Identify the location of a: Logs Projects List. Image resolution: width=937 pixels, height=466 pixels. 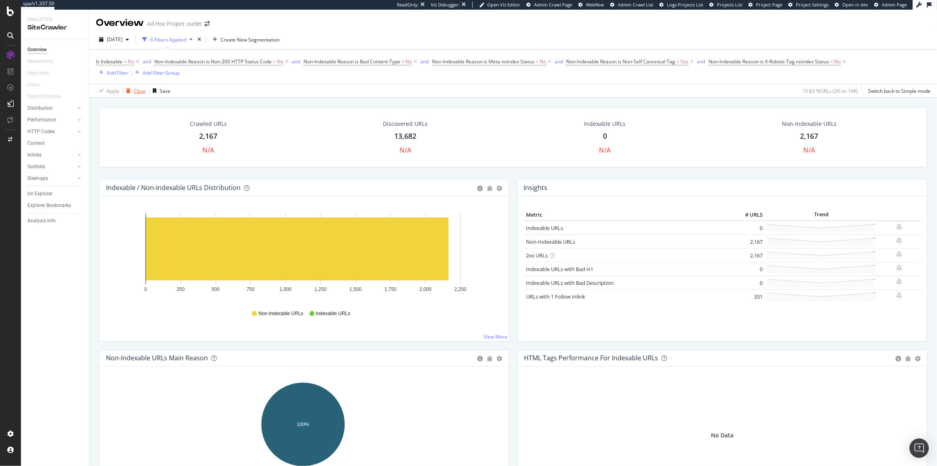
(681, 5).